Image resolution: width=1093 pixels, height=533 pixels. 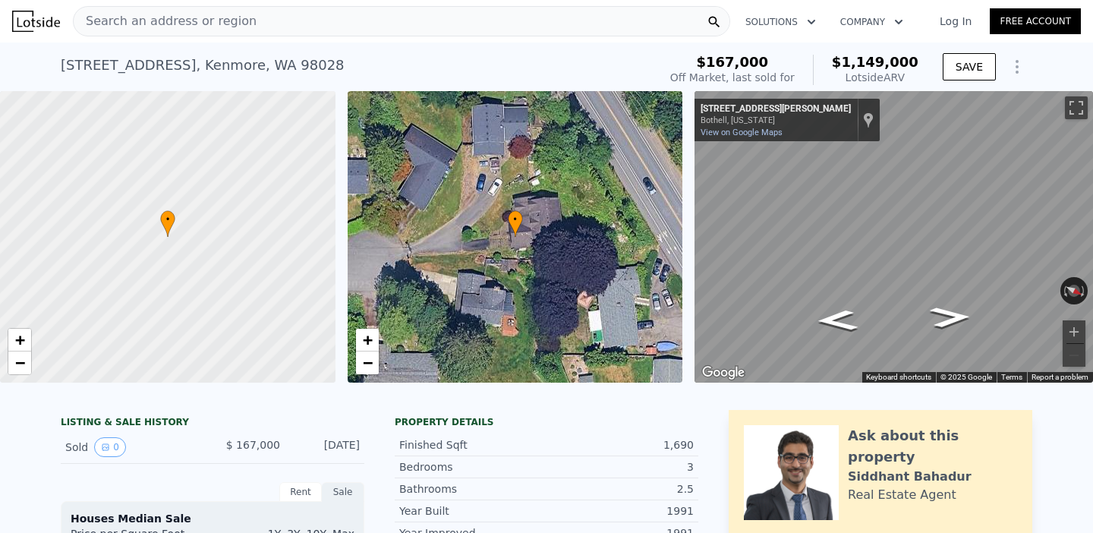 I want to click on img: Lotside, so click(x=36, y=21).